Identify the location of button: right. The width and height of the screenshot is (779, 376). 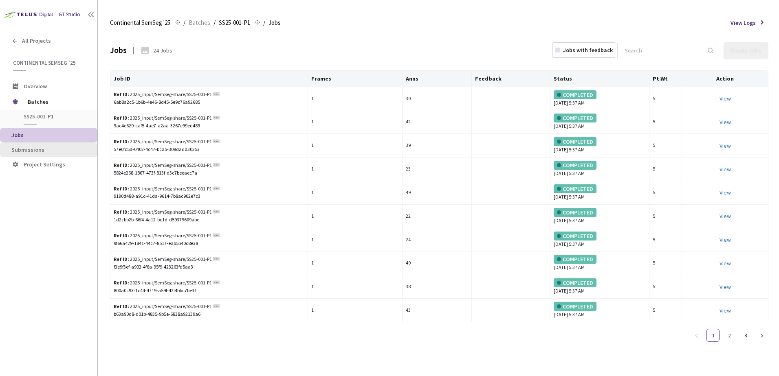
(762, 336).